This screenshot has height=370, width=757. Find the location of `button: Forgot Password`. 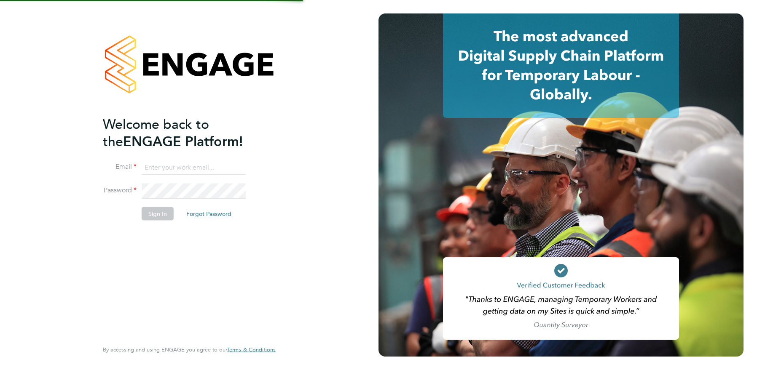

button: Forgot Password is located at coordinates (209, 214).